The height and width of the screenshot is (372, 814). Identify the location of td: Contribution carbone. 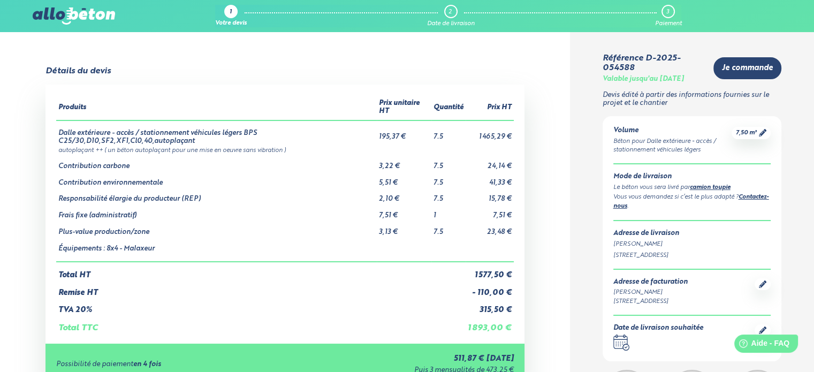
(216, 162).